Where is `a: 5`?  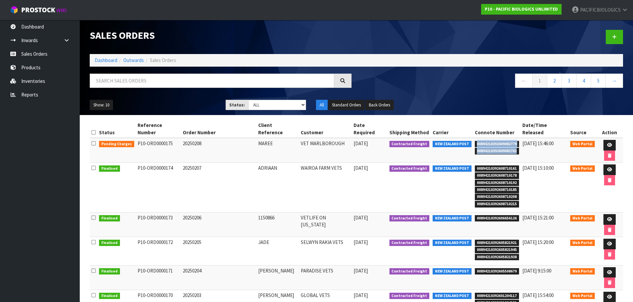 a: 5 is located at coordinates (598, 81).